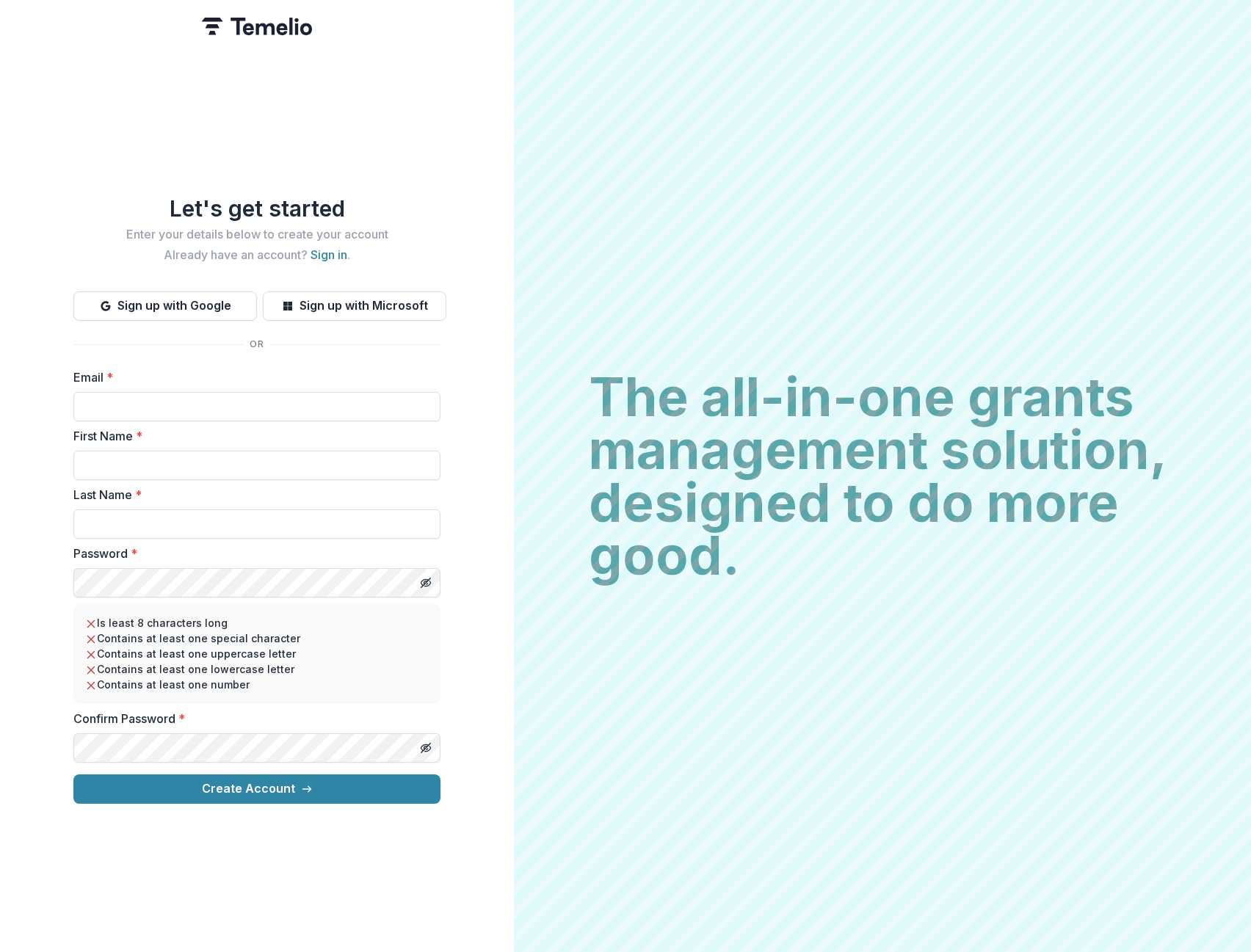 This screenshot has width=1251, height=952. I want to click on li: Contains at least one number, so click(257, 684).